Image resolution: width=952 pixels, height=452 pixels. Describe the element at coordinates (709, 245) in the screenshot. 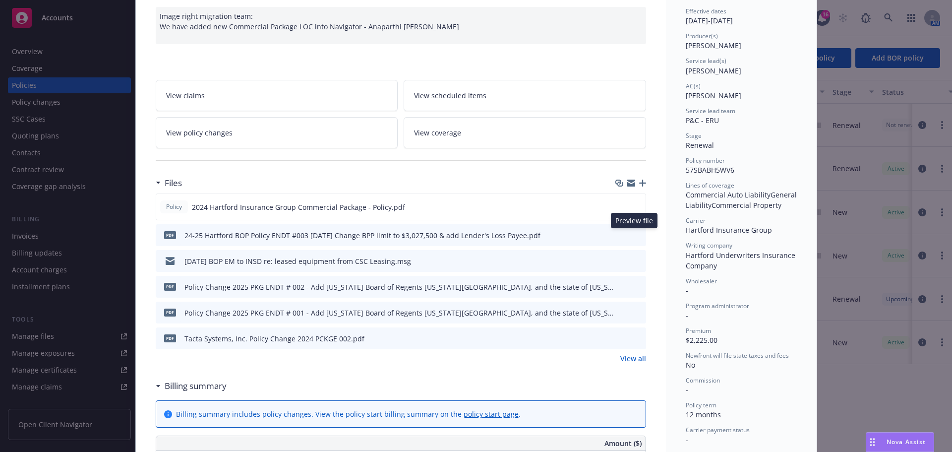

I see `span: Writing company` at that location.